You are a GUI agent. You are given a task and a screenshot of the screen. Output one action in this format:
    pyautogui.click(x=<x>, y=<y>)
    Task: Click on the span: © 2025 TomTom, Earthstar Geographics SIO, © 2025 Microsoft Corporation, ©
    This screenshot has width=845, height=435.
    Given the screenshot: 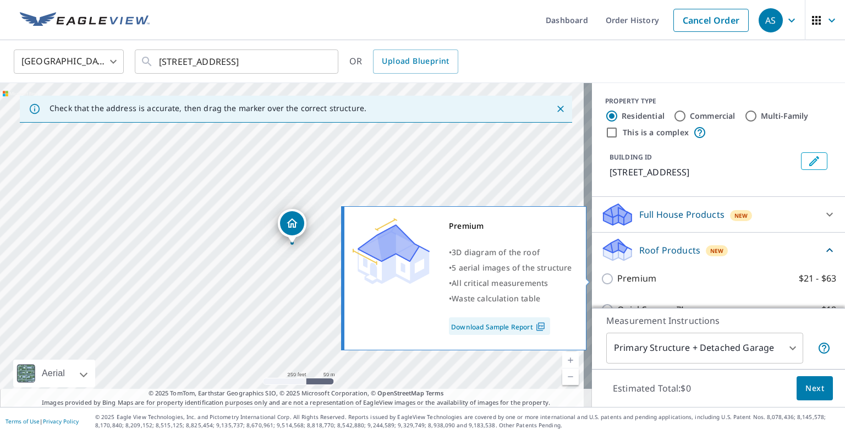 What is the action you would take?
    pyautogui.click(x=296, y=393)
    